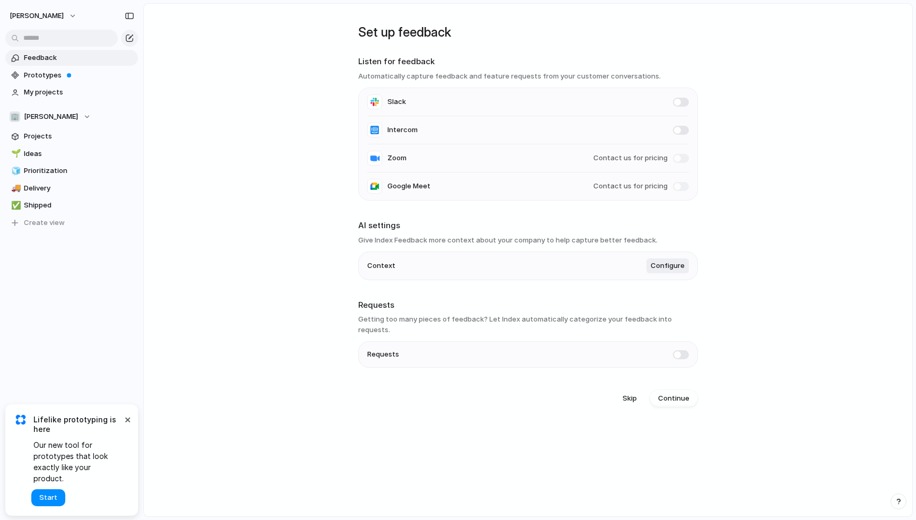  I want to click on h2: AI settings, so click(528, 226).